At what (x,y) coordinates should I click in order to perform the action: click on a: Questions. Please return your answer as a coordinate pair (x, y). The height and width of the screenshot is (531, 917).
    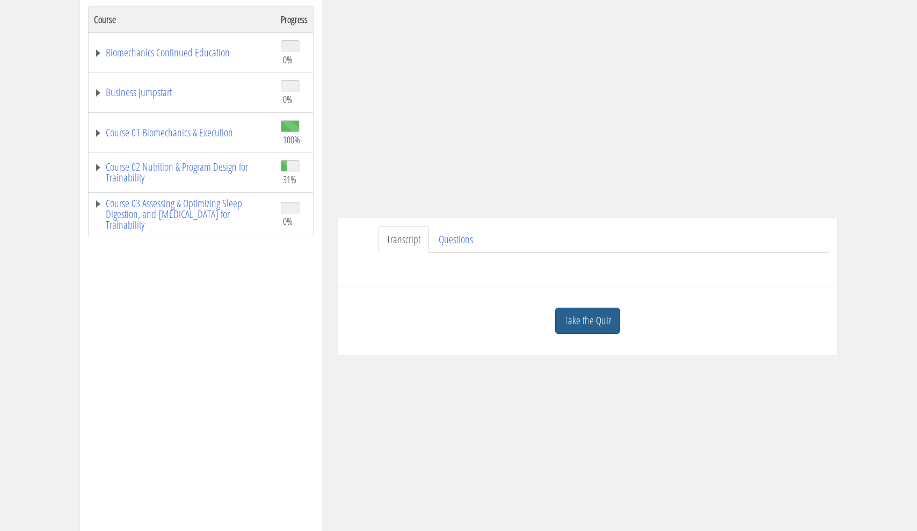
    Looking at the image, I should click on (456, 239).